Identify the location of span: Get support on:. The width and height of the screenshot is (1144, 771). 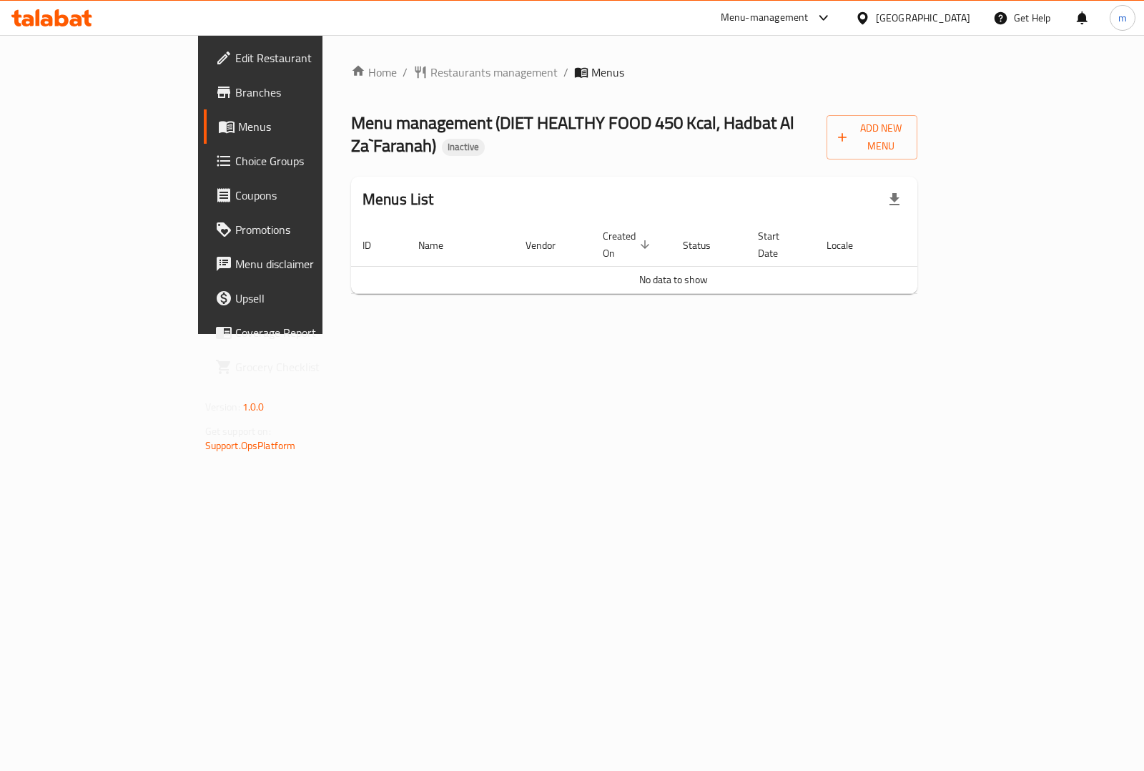
(238, 431).